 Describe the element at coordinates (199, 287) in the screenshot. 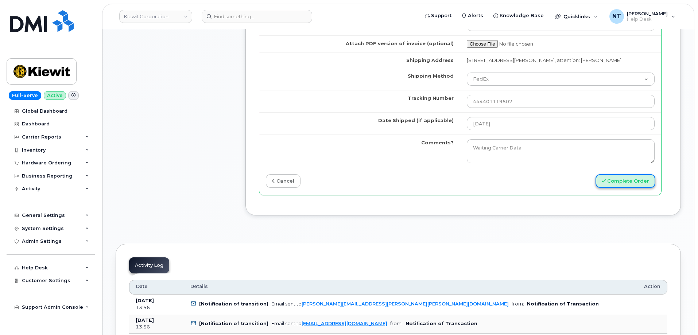

I see `span: Details` at that location.